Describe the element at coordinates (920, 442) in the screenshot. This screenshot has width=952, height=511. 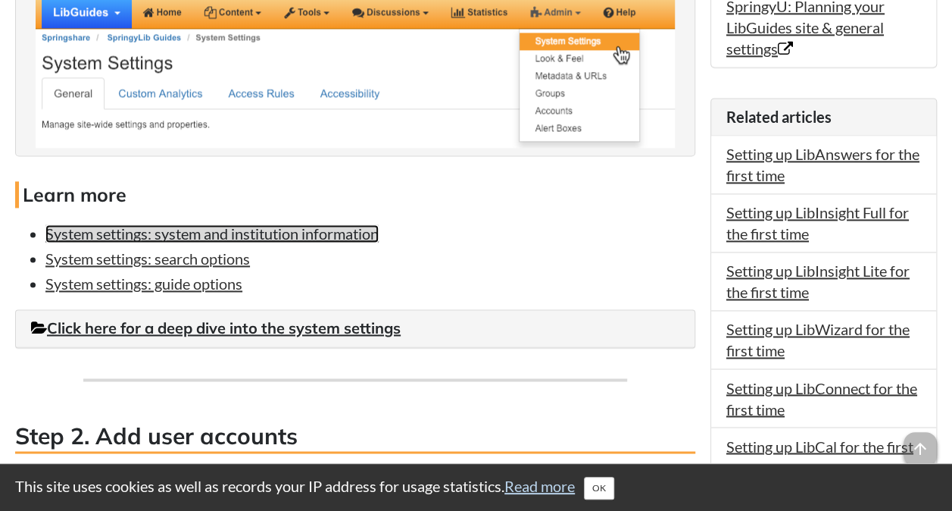
I see `a: arrow_upward` at that location.